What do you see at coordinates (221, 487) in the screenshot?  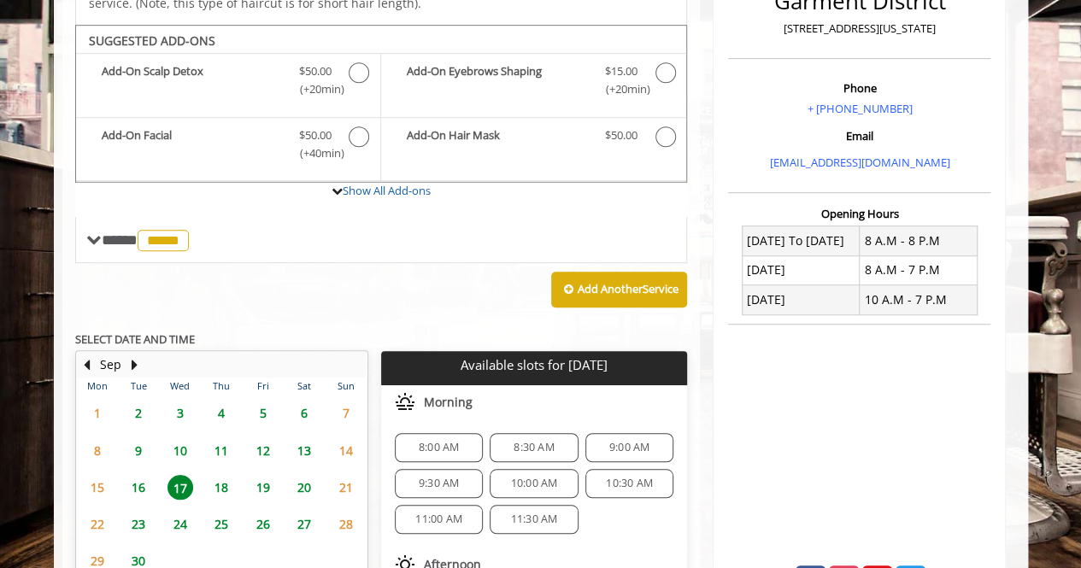 I see `span: 18` at bounding box center [221, 487].